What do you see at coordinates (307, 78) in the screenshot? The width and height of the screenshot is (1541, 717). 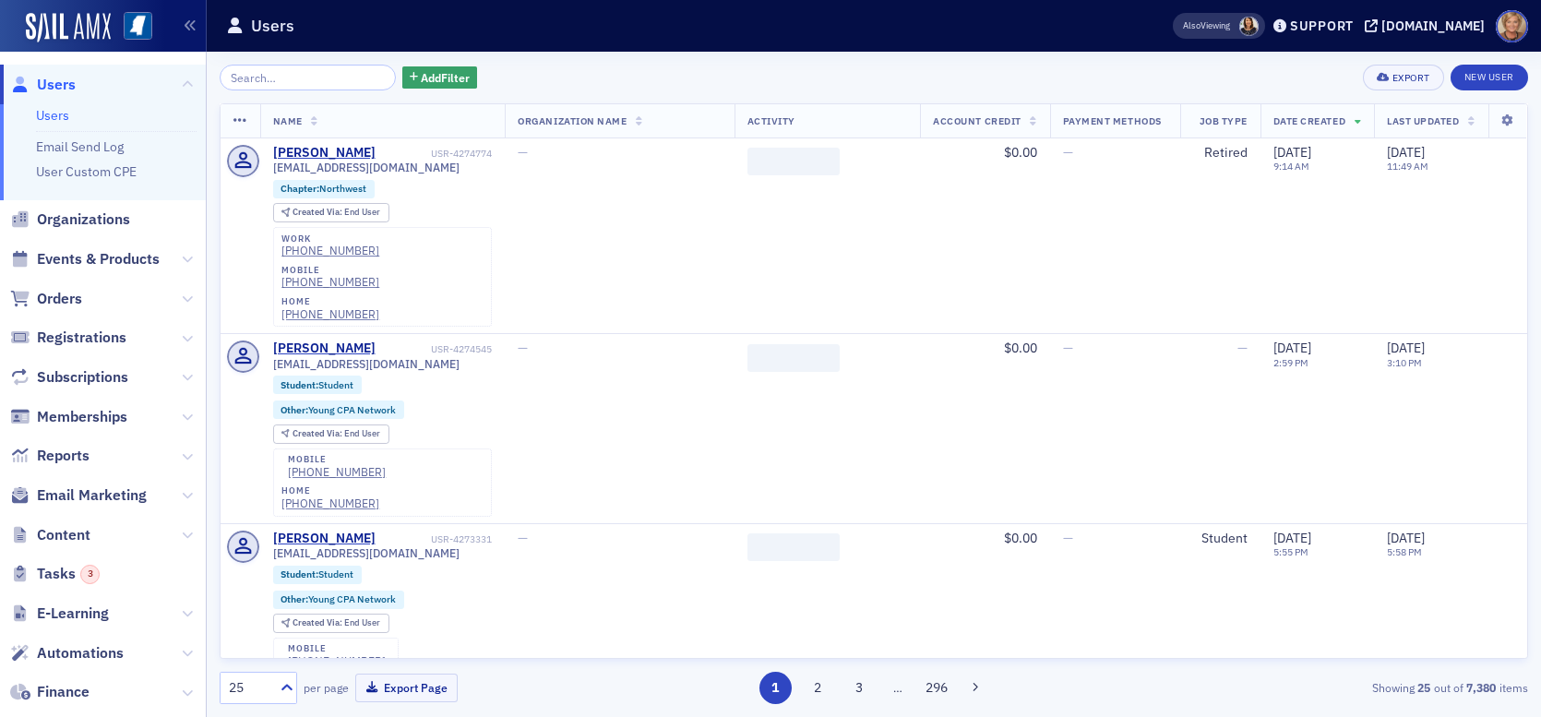 I see `input: Search…` at bounding box center [307, 78].